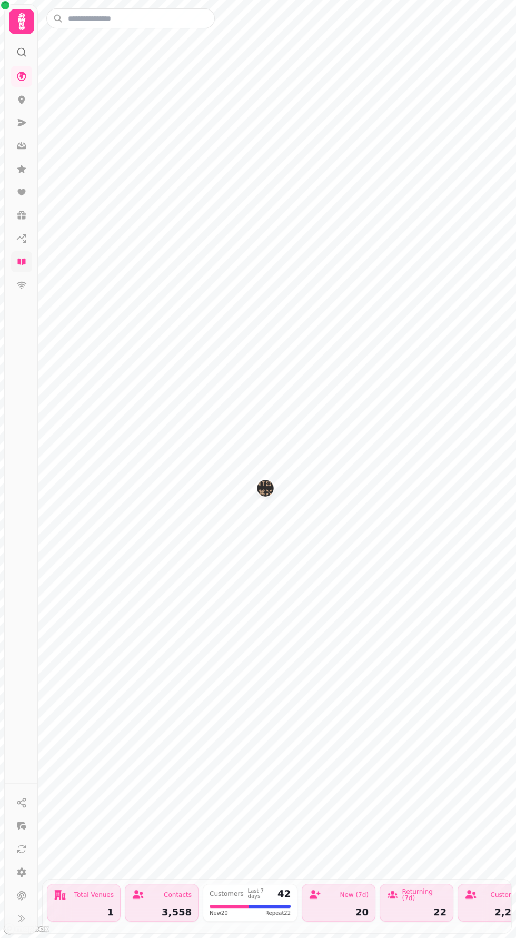 This screenshot has width=516, height=938. Describe the element at coordinates (94, 895) in the screenshot. I see `div: Total Venues` at that location.